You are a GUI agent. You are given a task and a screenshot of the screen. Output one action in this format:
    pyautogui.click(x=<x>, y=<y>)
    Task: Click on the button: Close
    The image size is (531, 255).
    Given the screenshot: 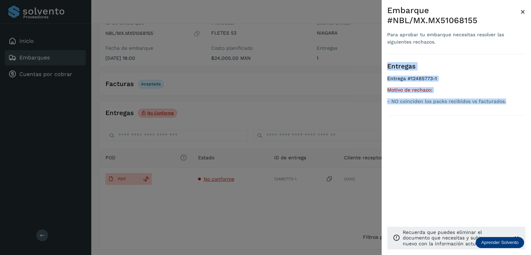 What is the action you would take?
    pyautogui.click(x=523, y=12)
    